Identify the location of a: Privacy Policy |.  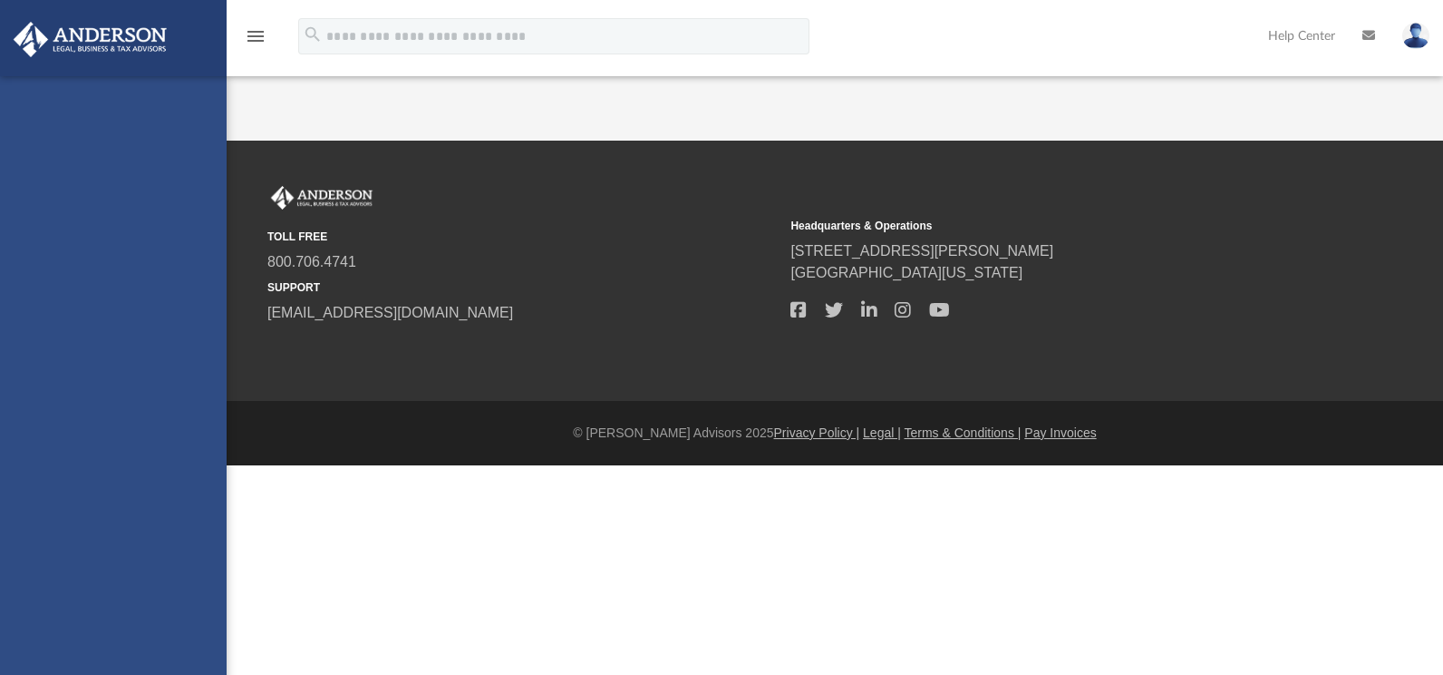
(817, 432).